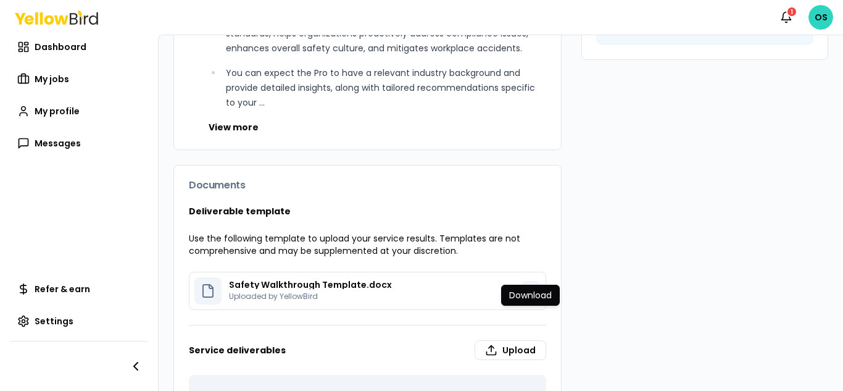 This screenshot has height=391, width=843. What do you see at coordinates (79, 143) in the screenshot?
I see `a: Messages` at bounding box center [79, 143].